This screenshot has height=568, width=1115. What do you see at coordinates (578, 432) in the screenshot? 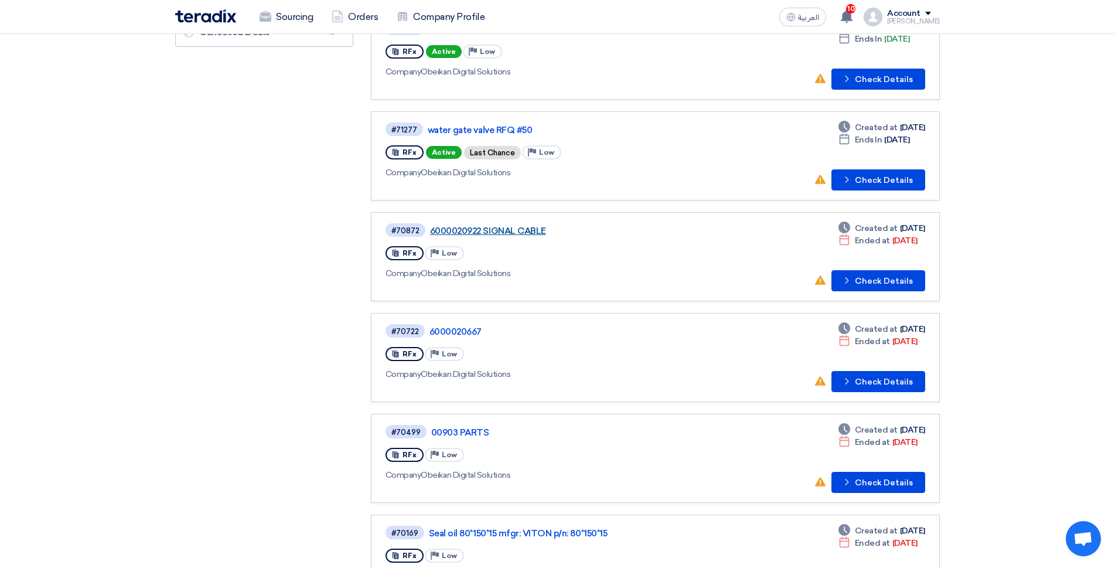
I see `a: 00903 PARTS` at bounding box center [578, 432].